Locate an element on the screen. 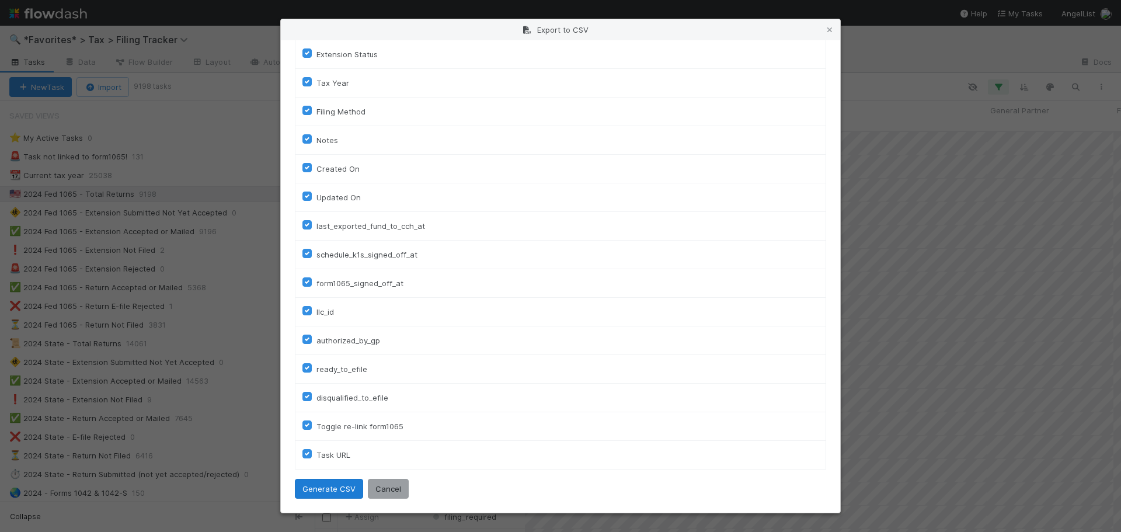  button: Cancel is located at coordinates (388, 489).